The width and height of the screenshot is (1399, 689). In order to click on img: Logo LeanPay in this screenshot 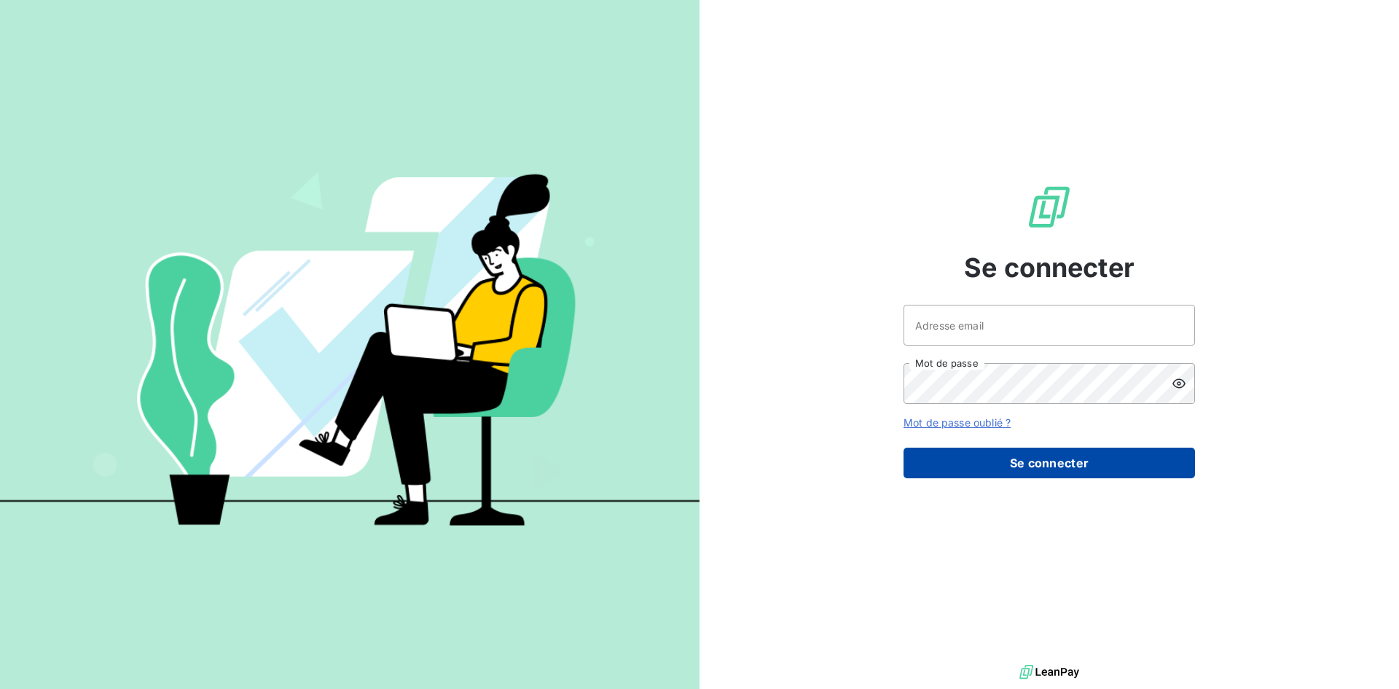, I will do `click(1049, 207)`.